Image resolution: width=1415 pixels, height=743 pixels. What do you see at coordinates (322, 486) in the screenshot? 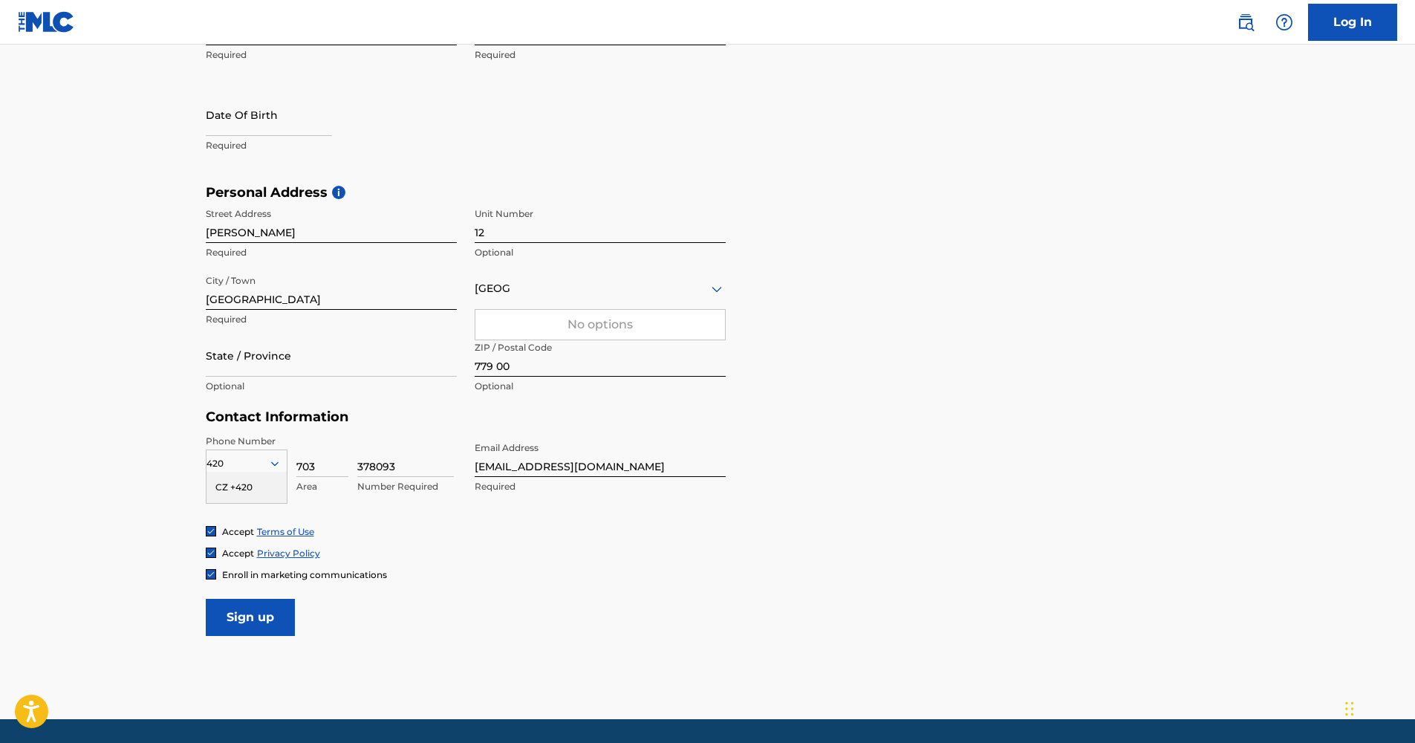
I see `p: Area` at bounding box center [322, 486].